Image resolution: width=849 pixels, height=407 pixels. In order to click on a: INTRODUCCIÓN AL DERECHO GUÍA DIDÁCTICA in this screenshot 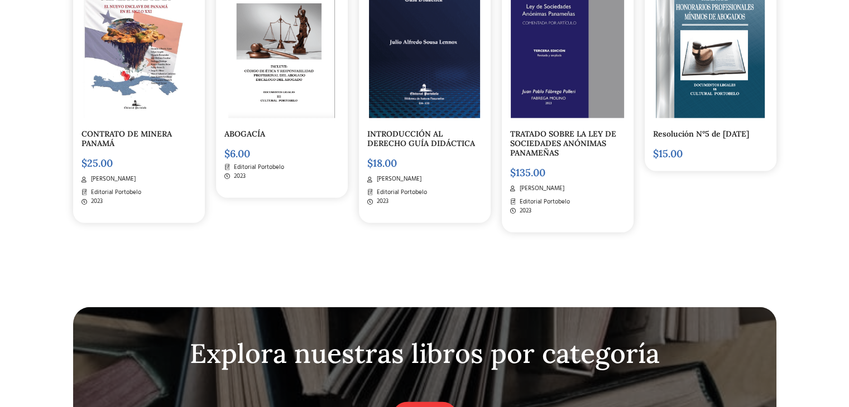, I will do `click(421, 138)`.